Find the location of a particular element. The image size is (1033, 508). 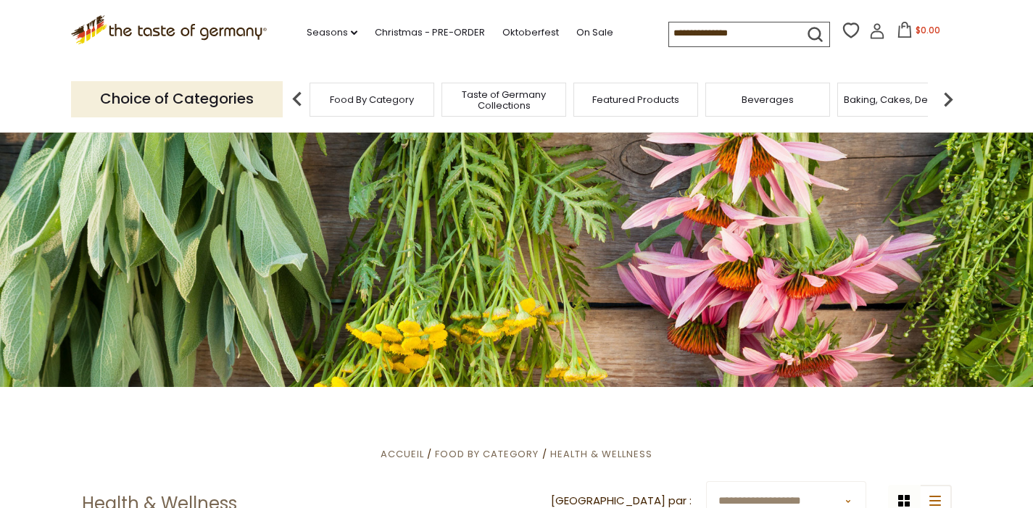

span: Taste of Germany Collections is located at coordinates (504, 100).